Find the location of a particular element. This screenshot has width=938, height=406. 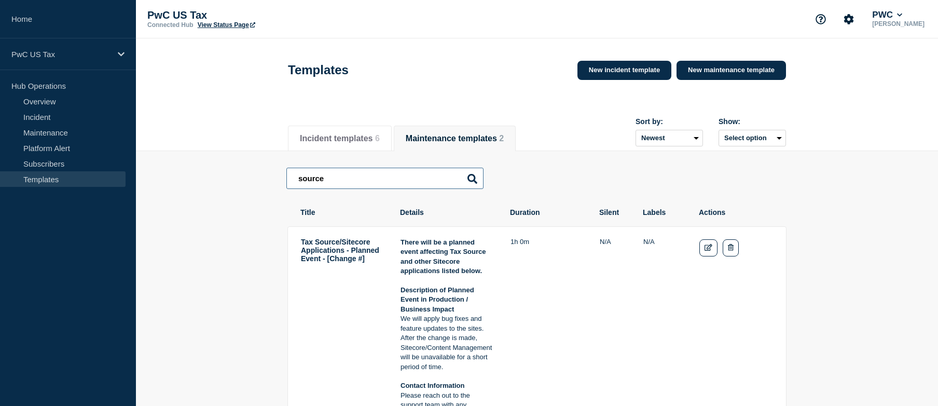

p: We will apply bug fixes and feature updates to the sites. is located at coordinates (447, 323).